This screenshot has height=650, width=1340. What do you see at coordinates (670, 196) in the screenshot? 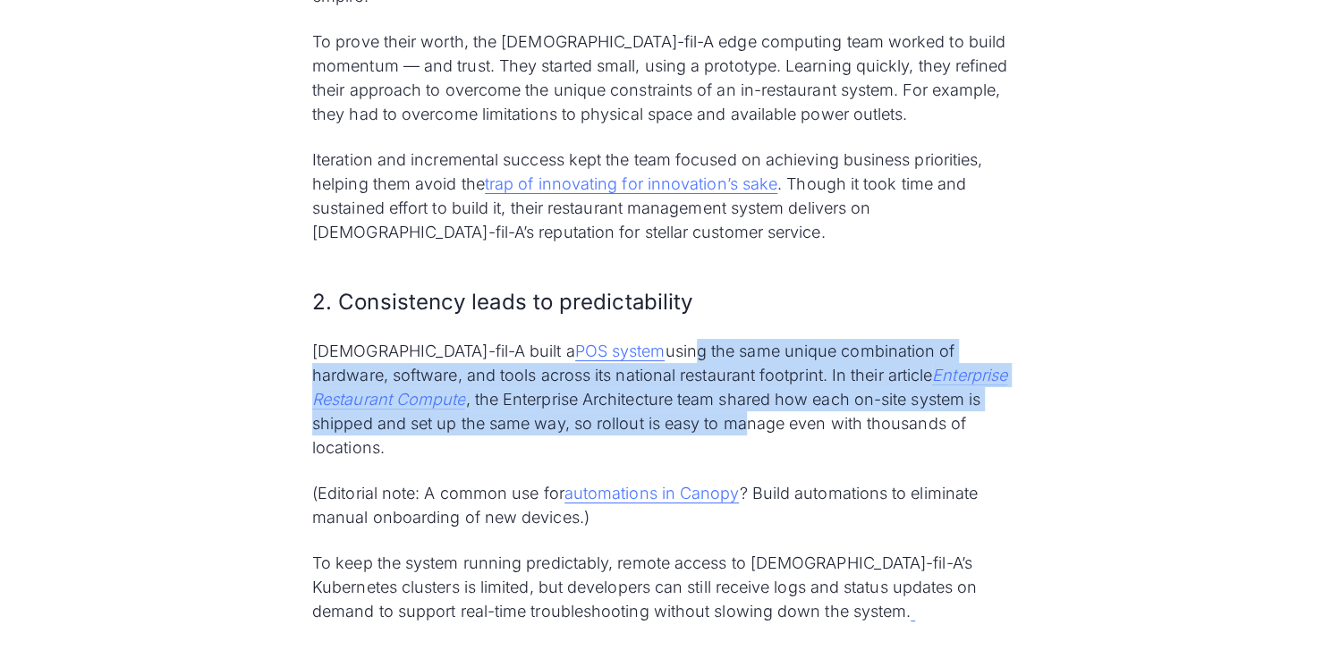
I see `p: Iteration and incremental success kept the team focused on achieving business priorities, helping...` at bounding box center [670, 196].